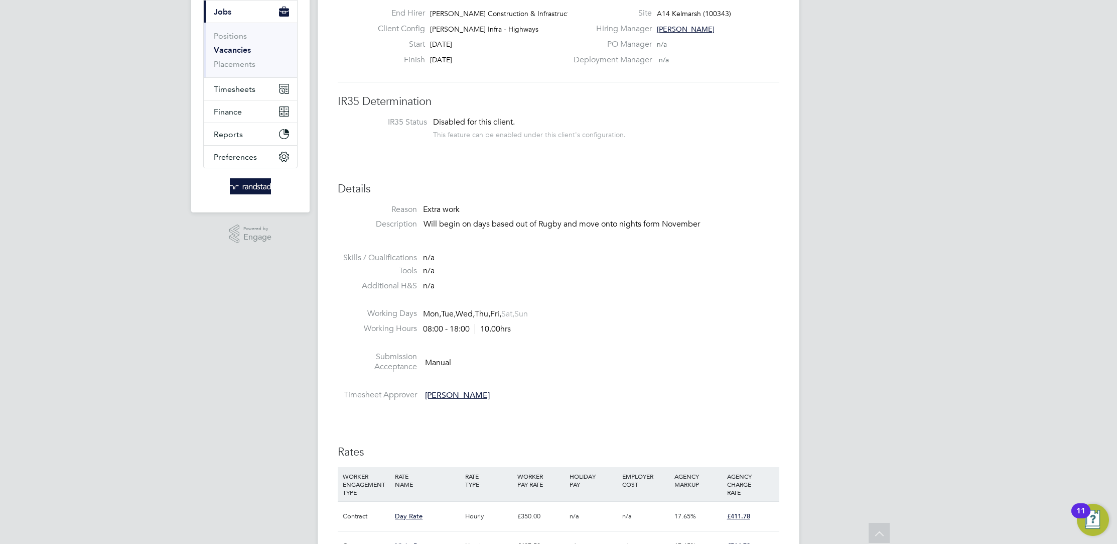 This screenshot has width=1117, height=544. Describe the element at coordinates (377, 362) in the screenshot. I see `label: Submission Acceptance` at that location.